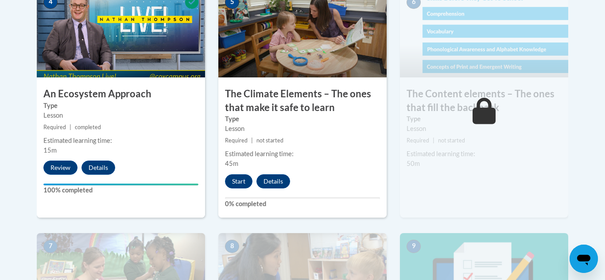 Image resolution: width=605 pixels, height=280 pixels. What do you see at coordinates (50, 247) in the screenshot?
I see `span: 7` at bounding box center [50, 247].